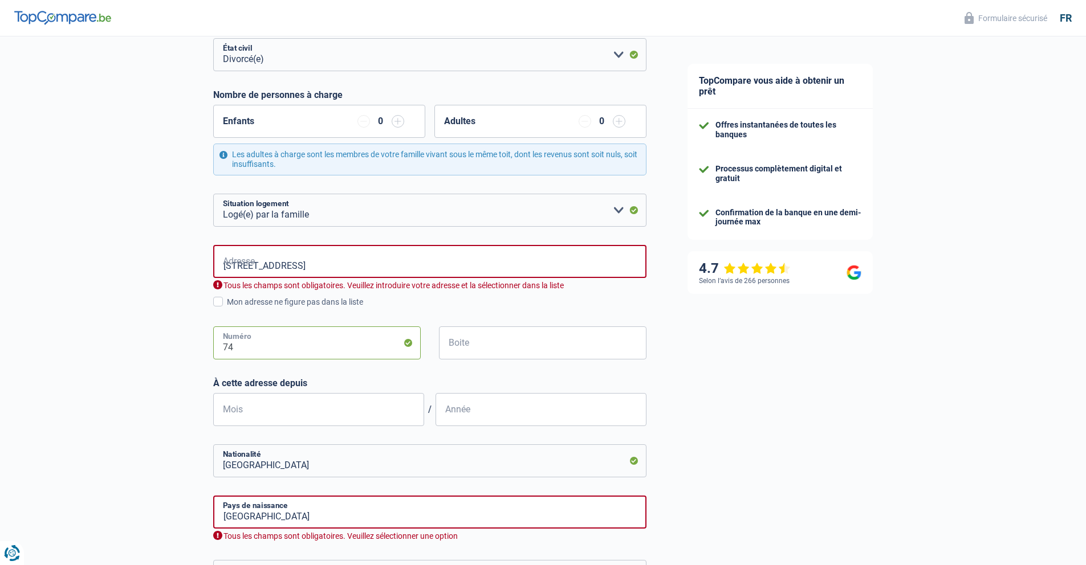 This screenshot has height=565, width=1086. What do you see at coordinates (541, 410) in the screenshot?
I see `input: AAAA` at bounding box center [541, 410].